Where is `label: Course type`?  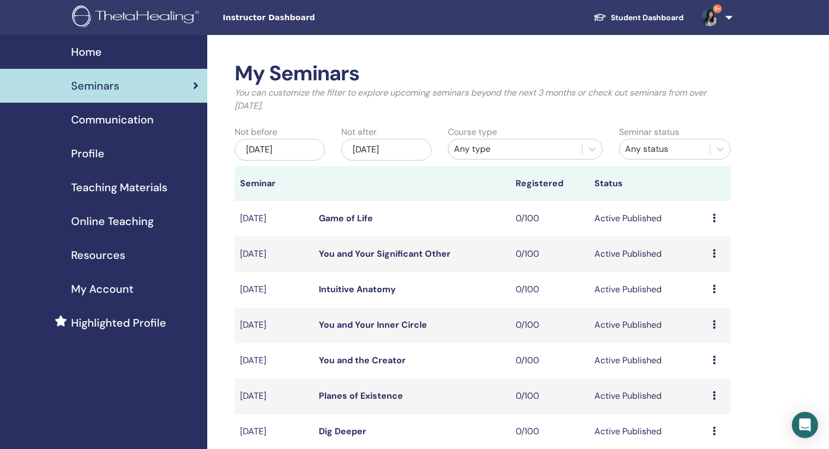
label: Course type is located at coordinates (472, 132).